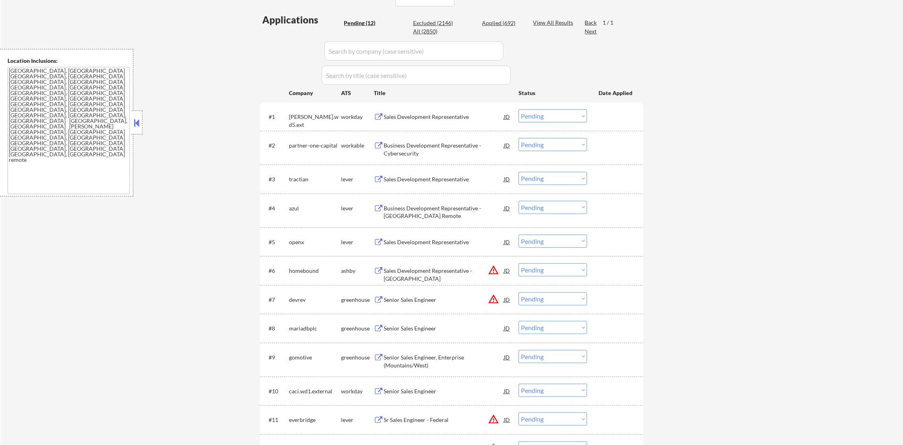 This screenshot has width=903, height=445. I want to click on div: Back, so click(591, 23).